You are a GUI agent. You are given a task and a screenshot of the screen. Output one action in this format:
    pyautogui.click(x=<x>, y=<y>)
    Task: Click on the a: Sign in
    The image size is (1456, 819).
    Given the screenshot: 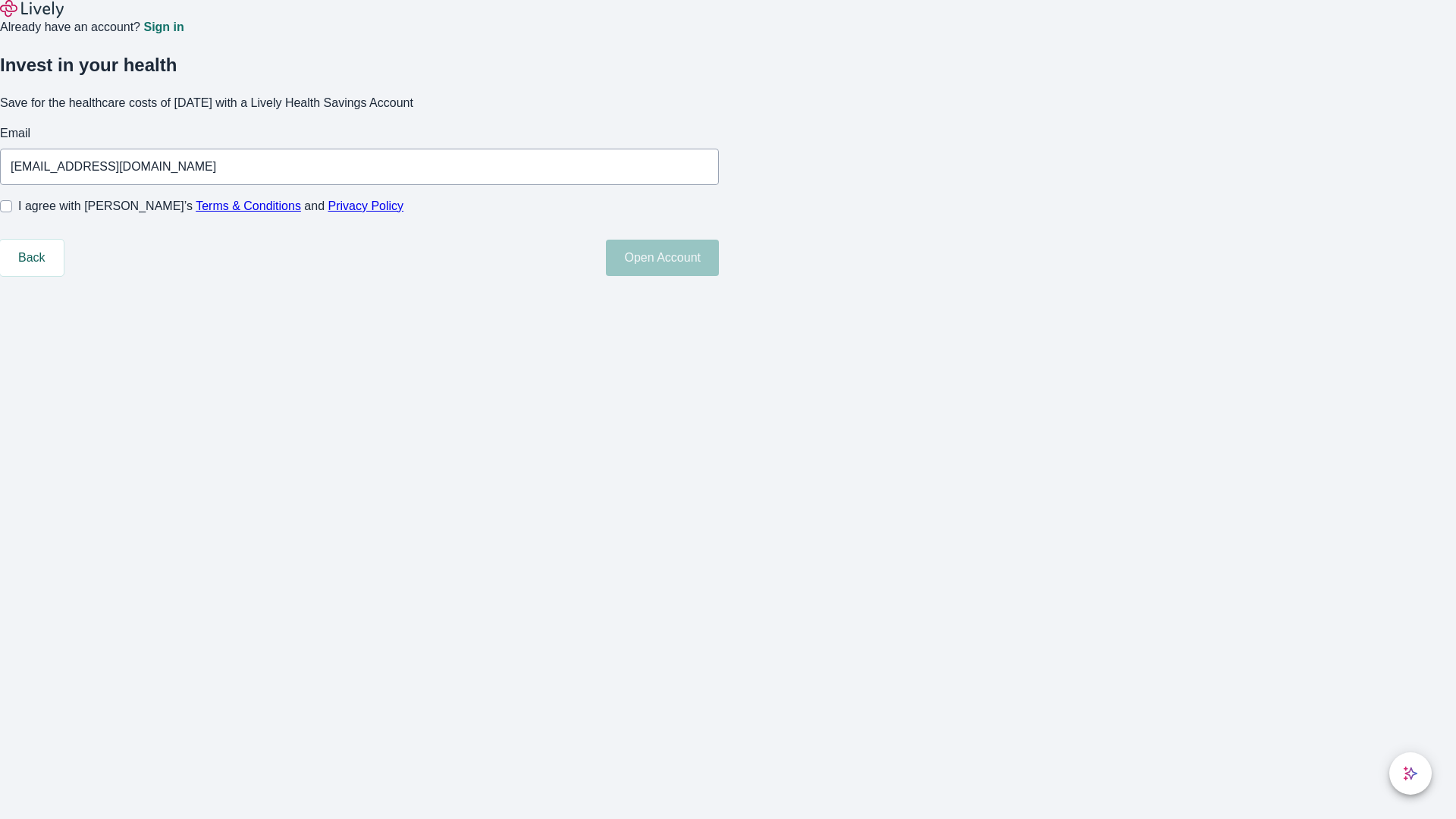 What is the action you would take?
    pyautogui.click(x=163, y=27)
    